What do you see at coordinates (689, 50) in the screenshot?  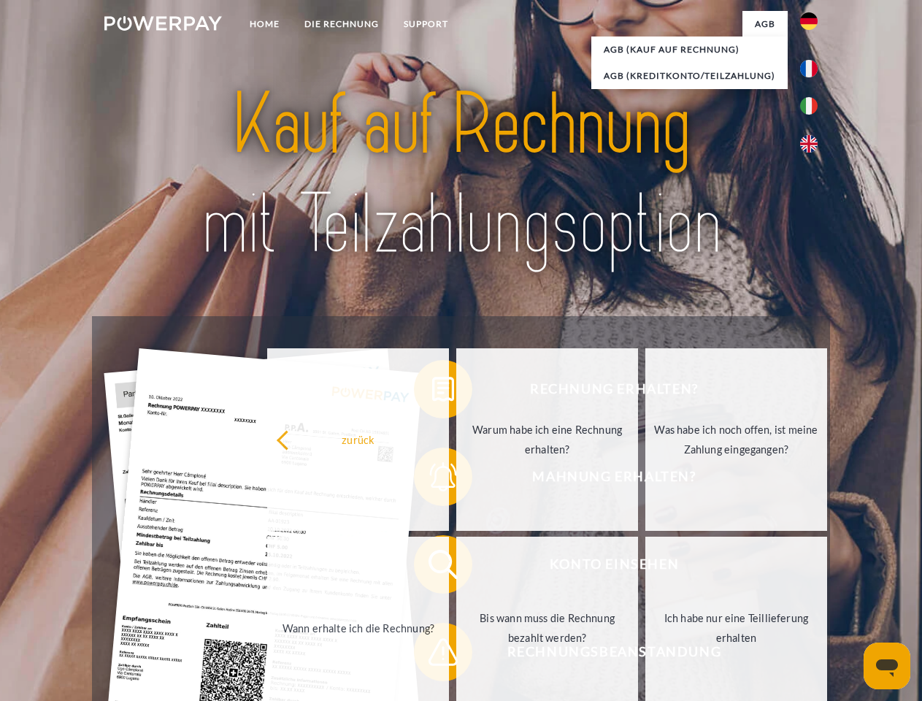 I see `a: AGB (Kauf auf Rechnung)` at bounding box center [689, 50].